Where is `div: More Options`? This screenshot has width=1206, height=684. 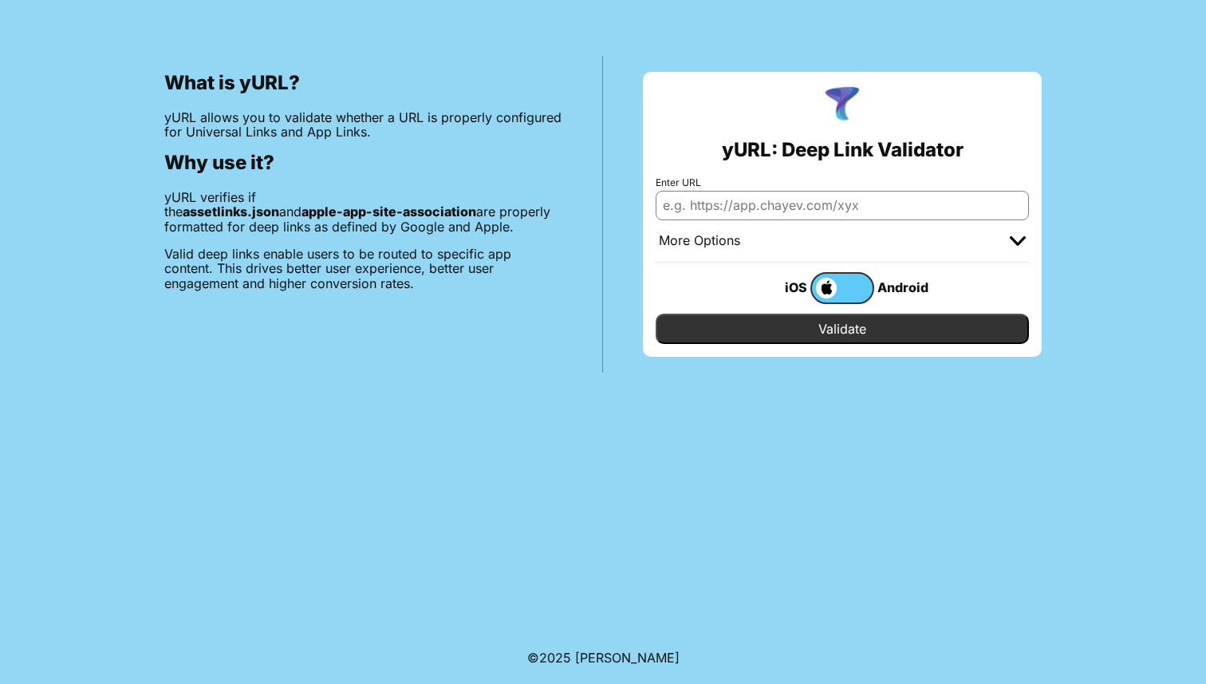 div: More Options is located at coordinates (700, 241).